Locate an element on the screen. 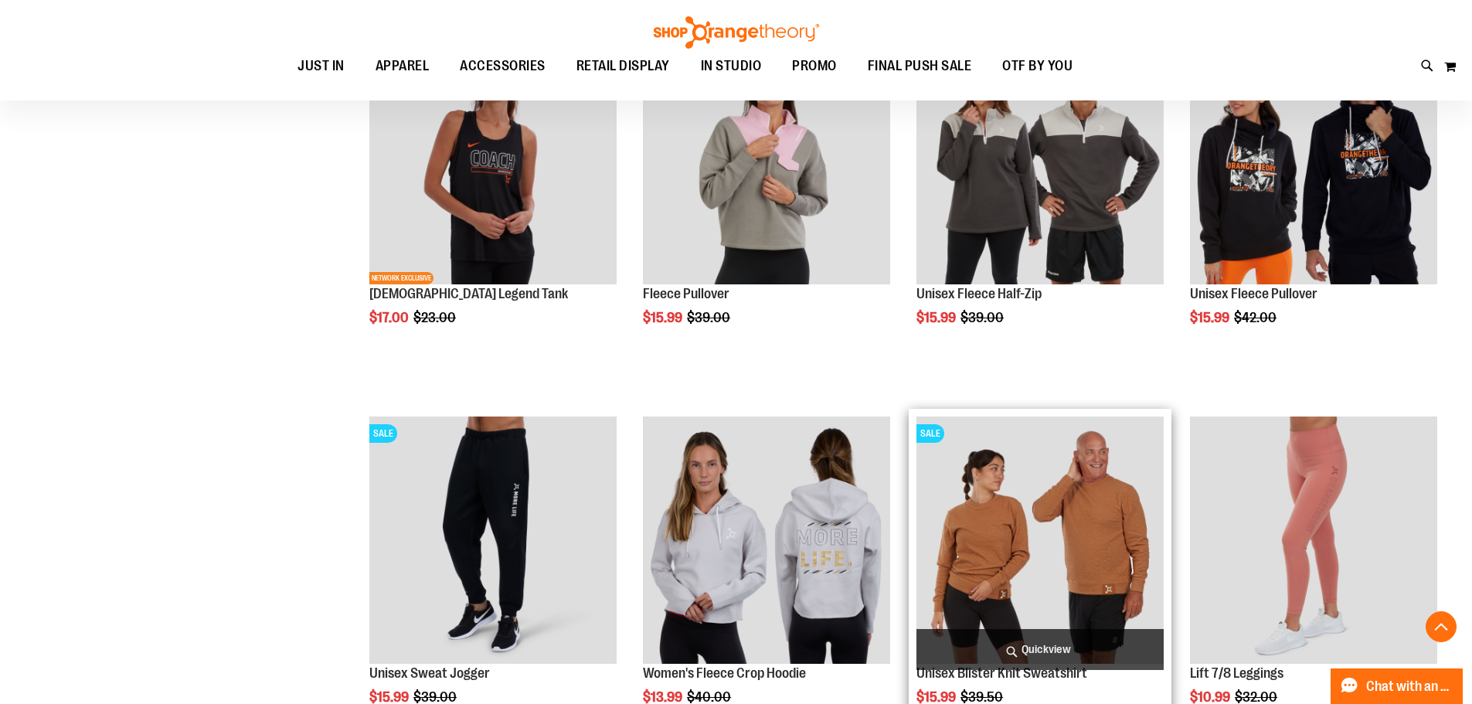 The height and width of the screenshot is (704, 1472). span: IN STUDIO is located at coordinates (731, 66).